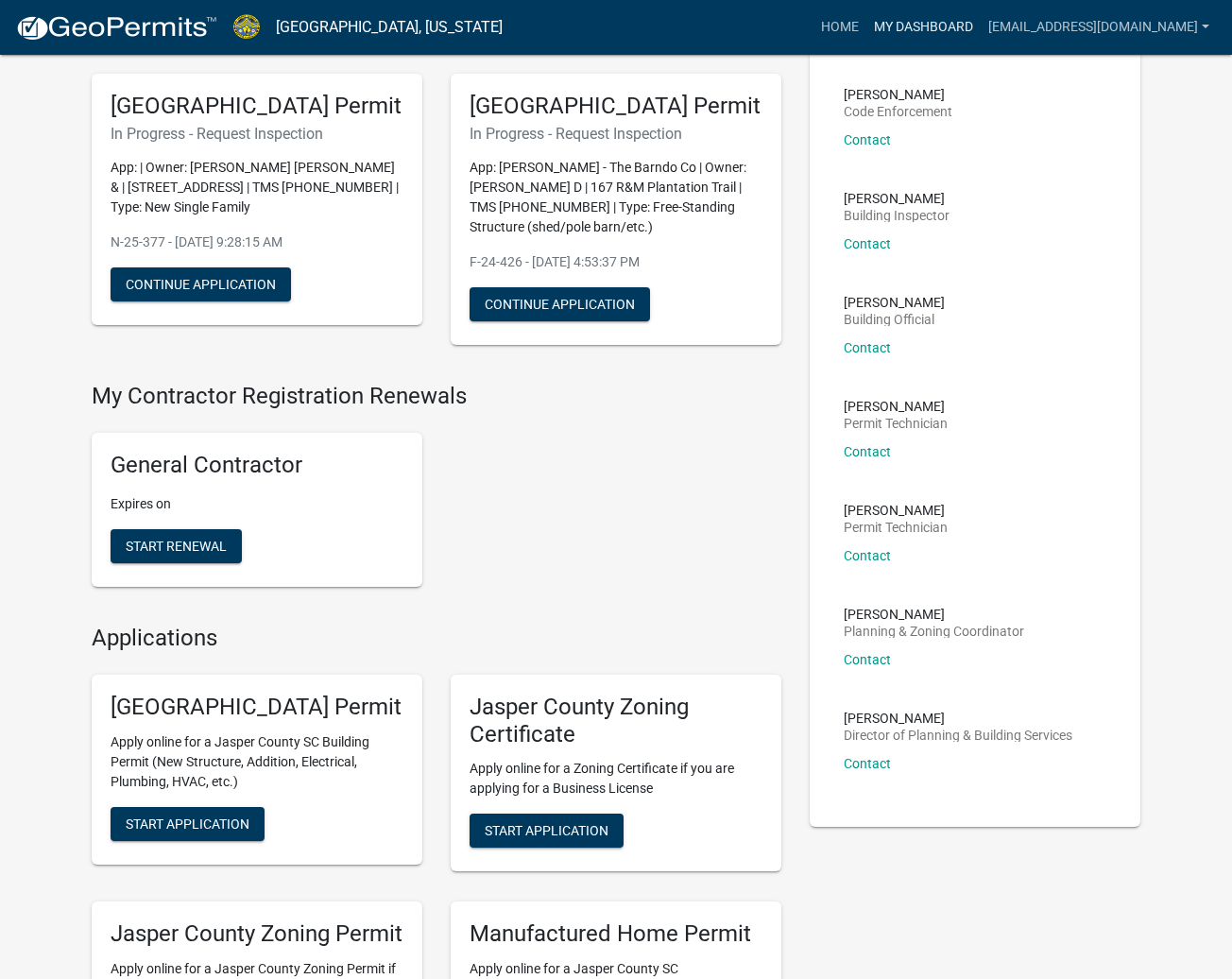 The image size is (1232, 979). I want to click on h5: Jasper County Zoning Certificate, so click(616, 721).